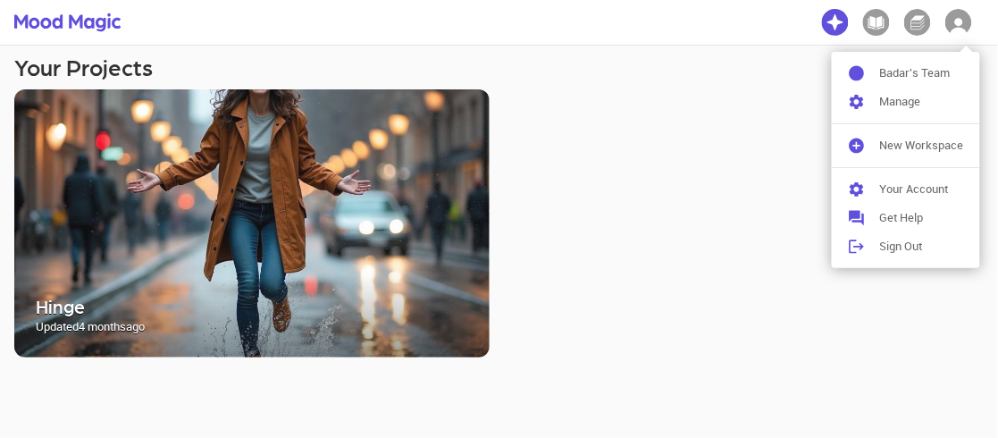 The height and width of the screenshot is (438, 998). What do you see at coordinates (922, 189) in the screenshot?
I see `span: Your Account` at bounding box center [922, 189].